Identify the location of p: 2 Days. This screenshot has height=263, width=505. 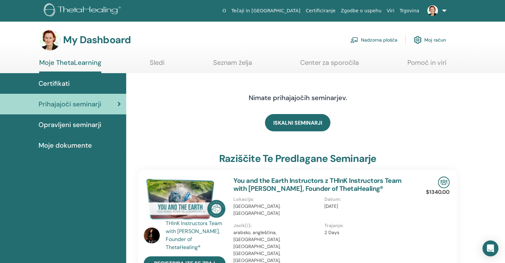
(368, 232).